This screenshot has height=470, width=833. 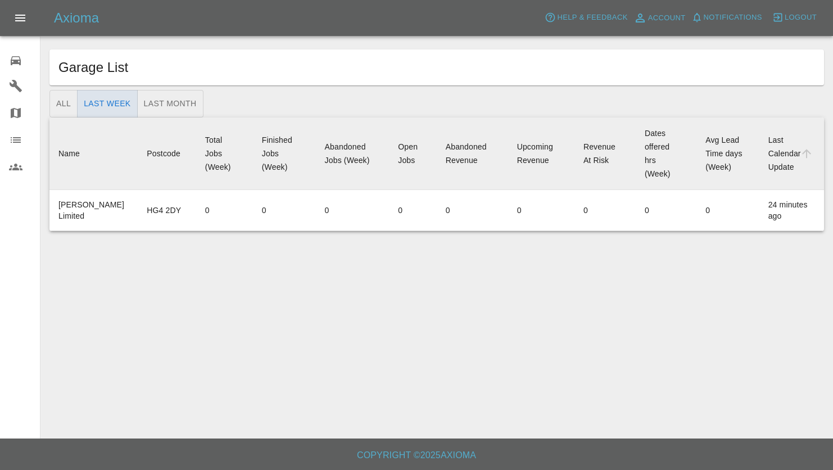 What do you see at coordinates (218, 153) in the screenshot?
I see `div: Total Jobs (Week)` at bounding box center [218, 153].